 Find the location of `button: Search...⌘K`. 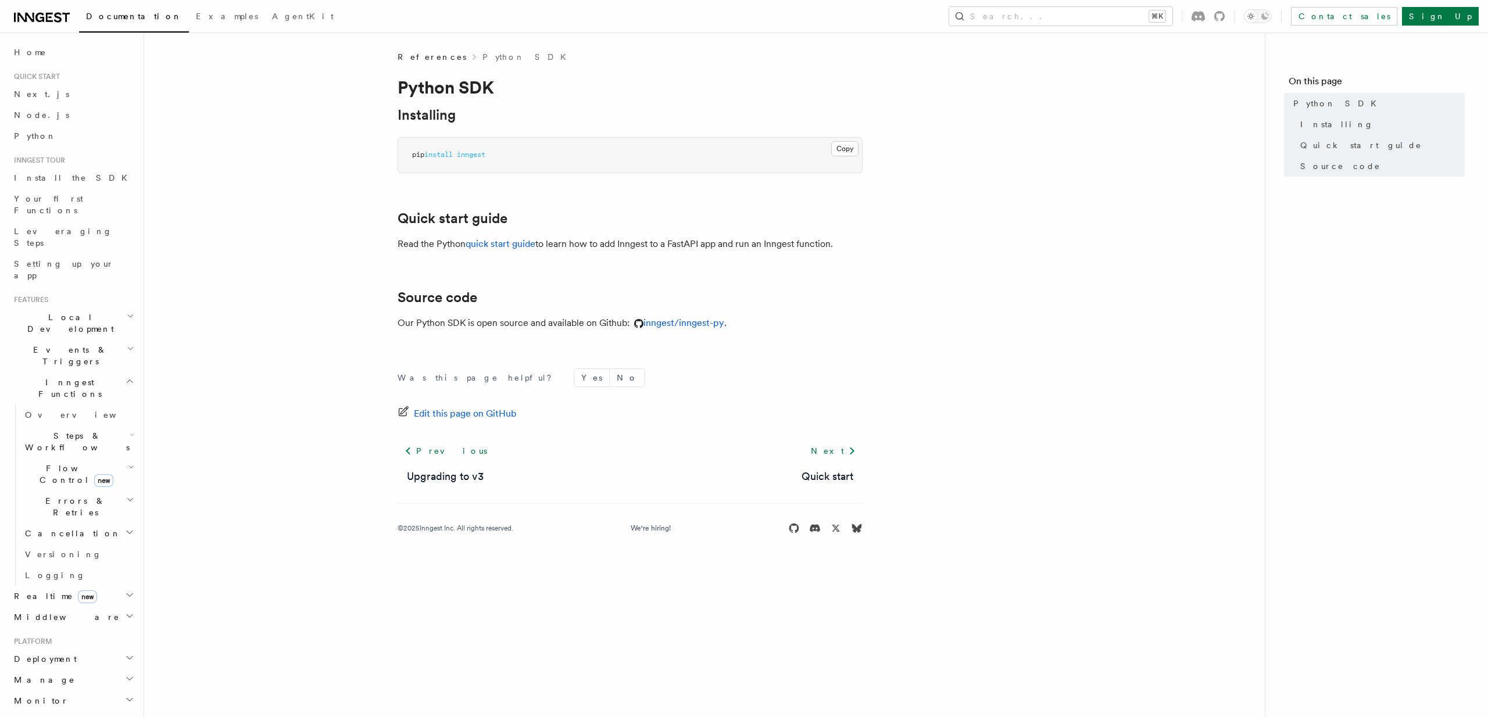

button: Search...⌘K is located at coordinates (1061, 16).